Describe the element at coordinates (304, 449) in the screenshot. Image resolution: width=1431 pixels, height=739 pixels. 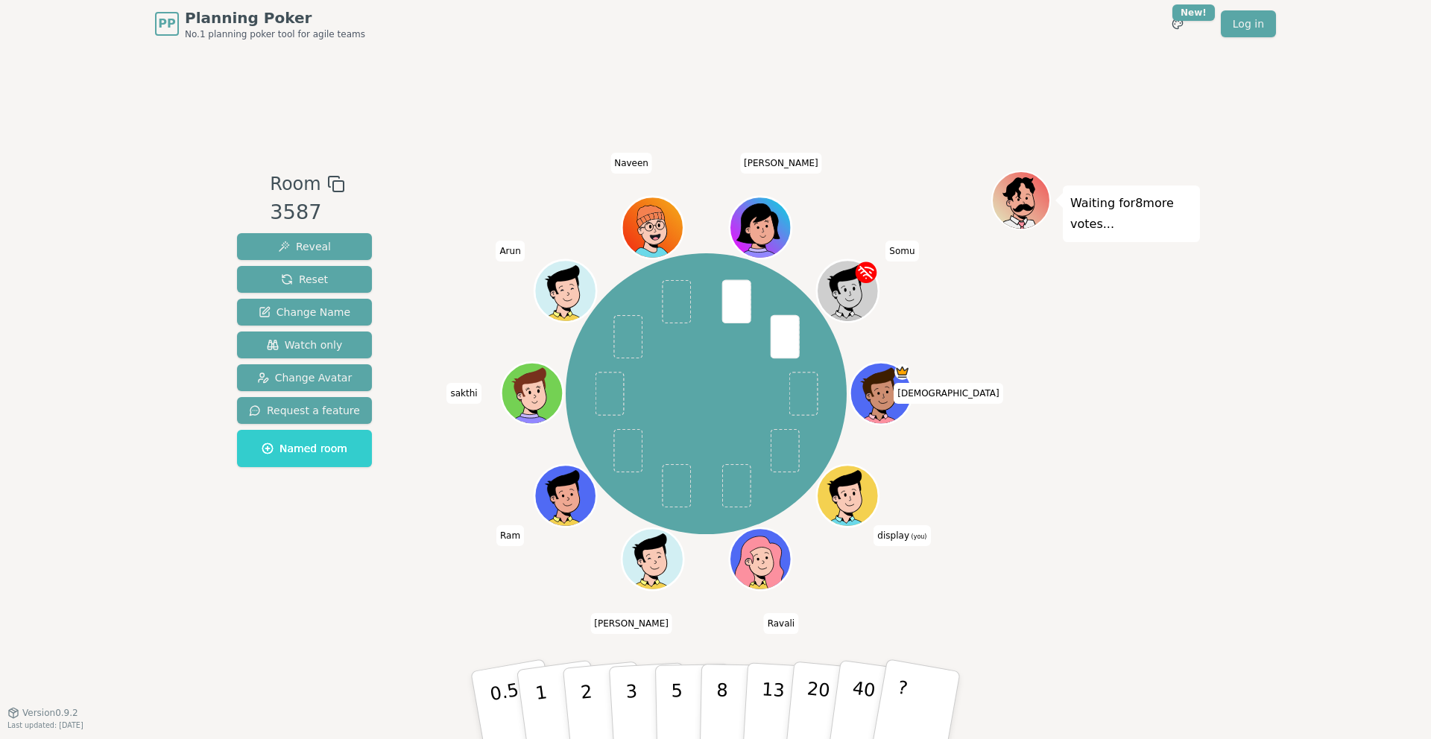
I see `button: Named room` at that location.